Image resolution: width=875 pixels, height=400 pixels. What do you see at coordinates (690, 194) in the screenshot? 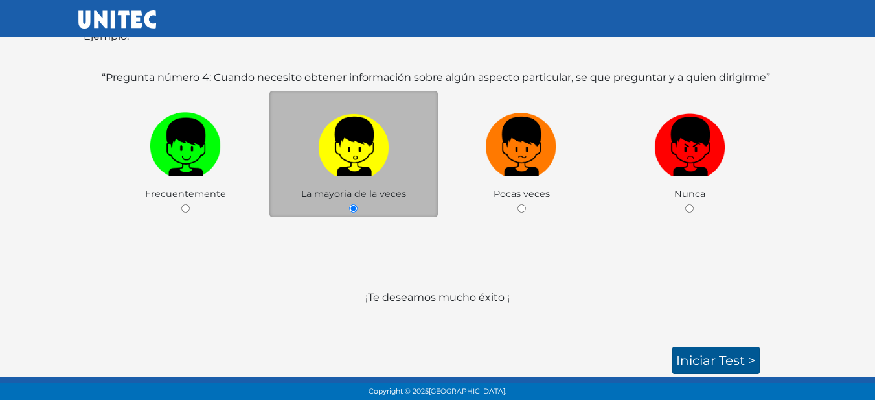
I see `span: Nunca` at bounding box center [690, 194].